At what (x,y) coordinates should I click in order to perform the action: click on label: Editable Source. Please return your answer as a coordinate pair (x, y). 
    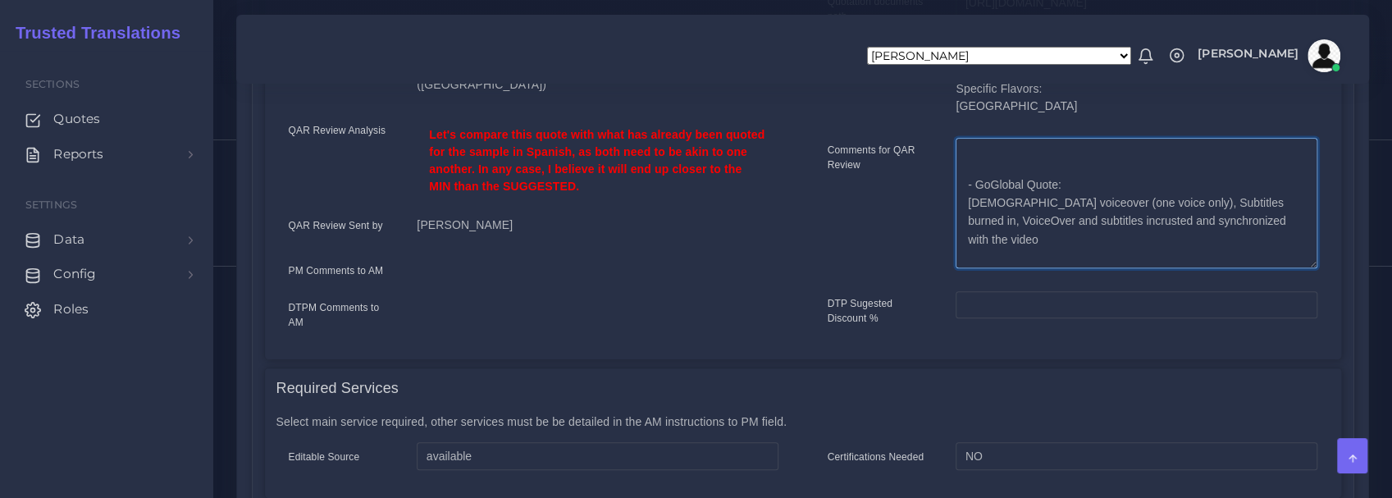
    Looking at the image, I should click on (324, 457).